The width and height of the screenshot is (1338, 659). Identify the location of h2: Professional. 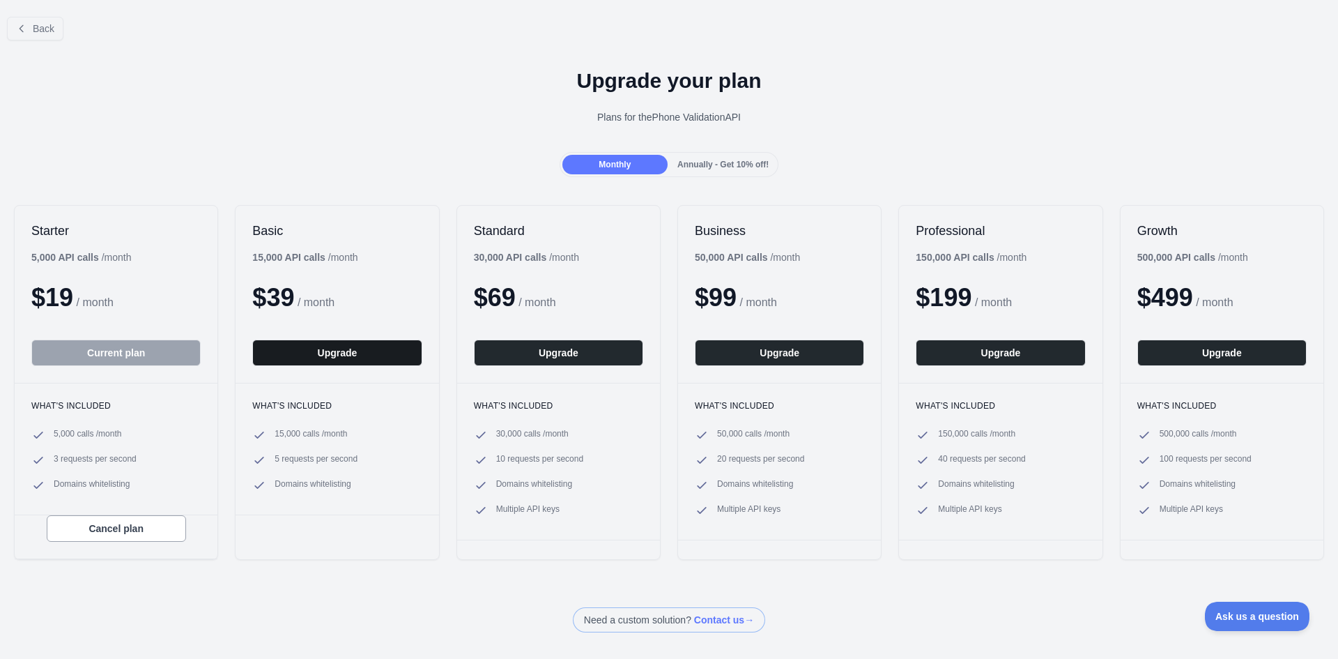
(1000, 231).